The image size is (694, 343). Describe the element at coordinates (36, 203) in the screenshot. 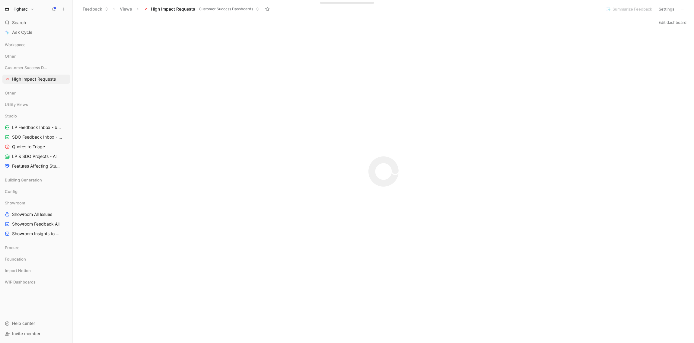

I see `div: Showroom` at that location.